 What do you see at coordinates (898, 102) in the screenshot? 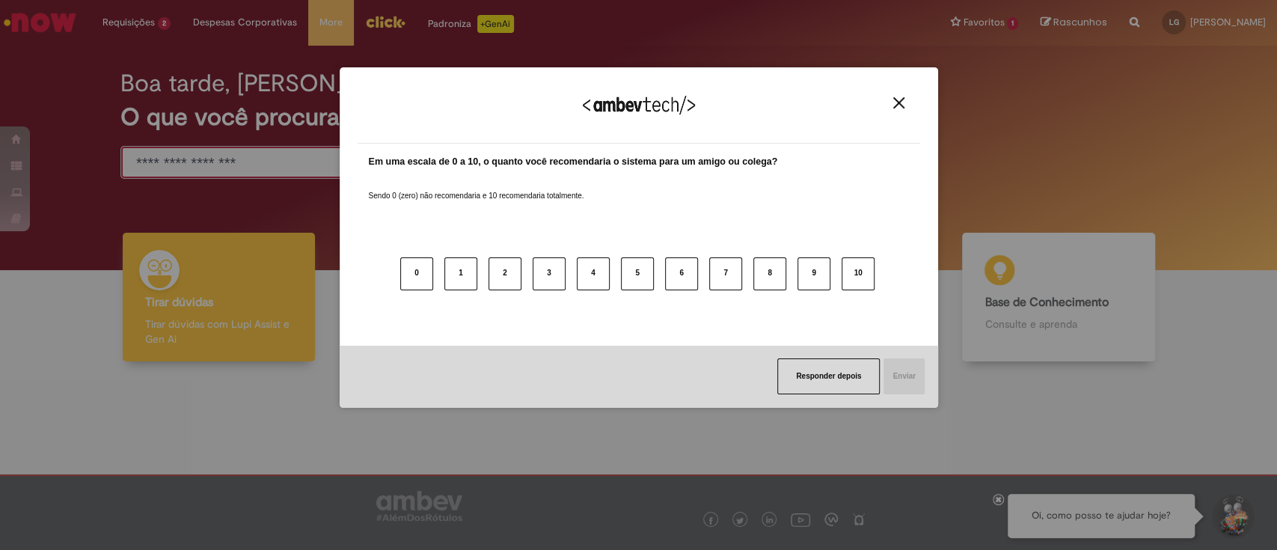
I see `button: Close` at bounding box center [898, 102].